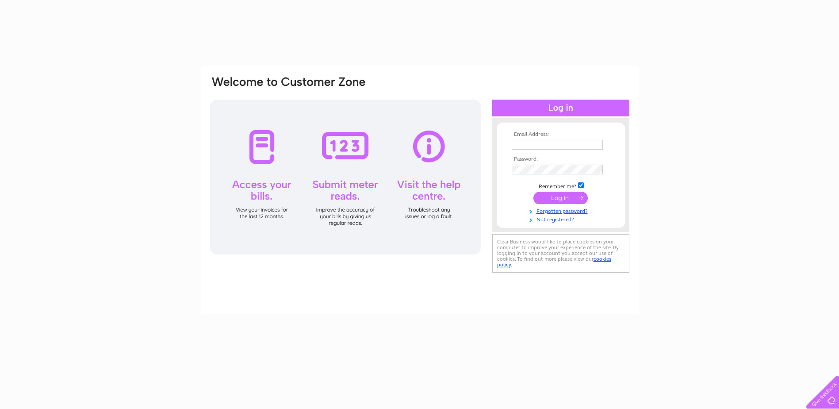 This screenshot has height=409, width=839. What do you see at coordinates (561, 134) in the screenshot?
I see `th: Email Address:` at bounding box center [561, 134].